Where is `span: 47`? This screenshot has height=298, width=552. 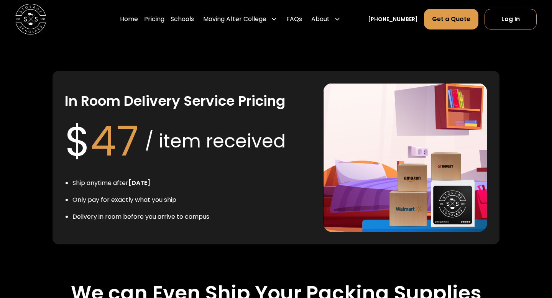 span: 47 is located at coordinates (115, 141).